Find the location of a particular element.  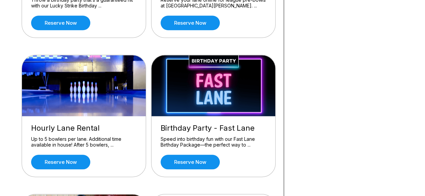

div: Speed into birthday fun with our Fast Lane Birthday Package—the perfect way to ... is located at coordinates (213, 142).